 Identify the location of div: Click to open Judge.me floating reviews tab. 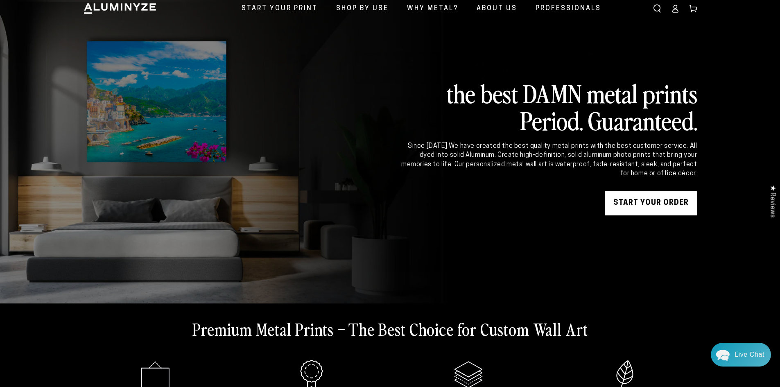
(772, 201).